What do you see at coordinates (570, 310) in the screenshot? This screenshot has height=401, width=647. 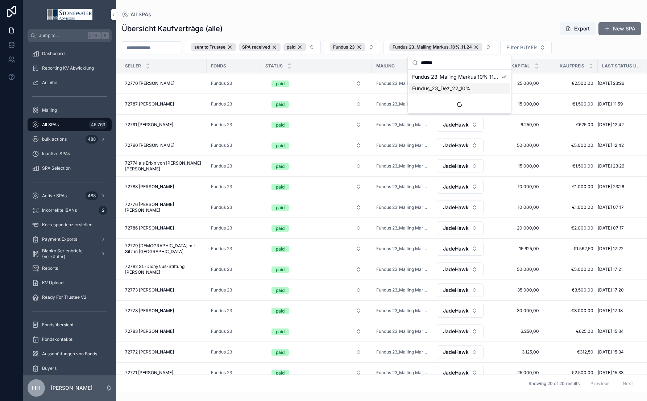 I see `a: €3.000,00` at bounding box center [570, 310].